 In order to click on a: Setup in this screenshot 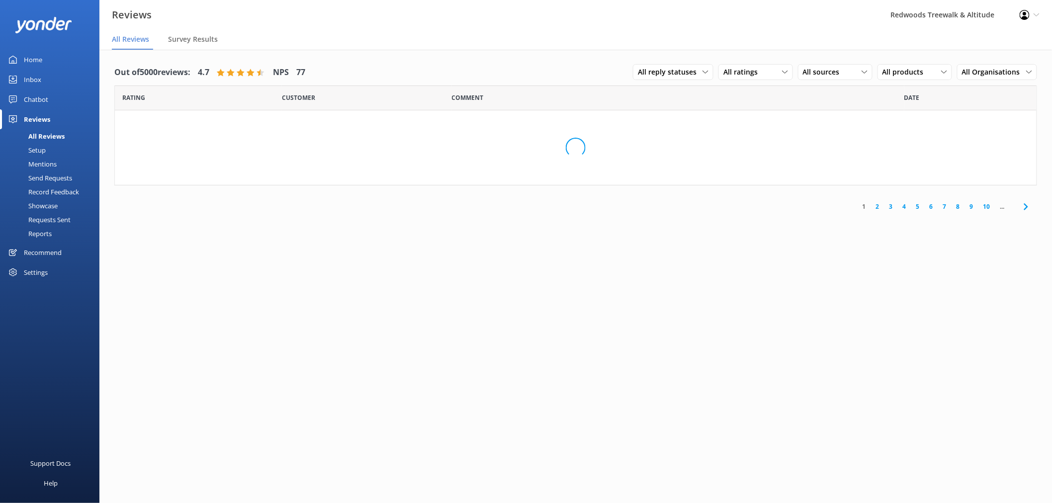, I will do `click(53, 150)`.